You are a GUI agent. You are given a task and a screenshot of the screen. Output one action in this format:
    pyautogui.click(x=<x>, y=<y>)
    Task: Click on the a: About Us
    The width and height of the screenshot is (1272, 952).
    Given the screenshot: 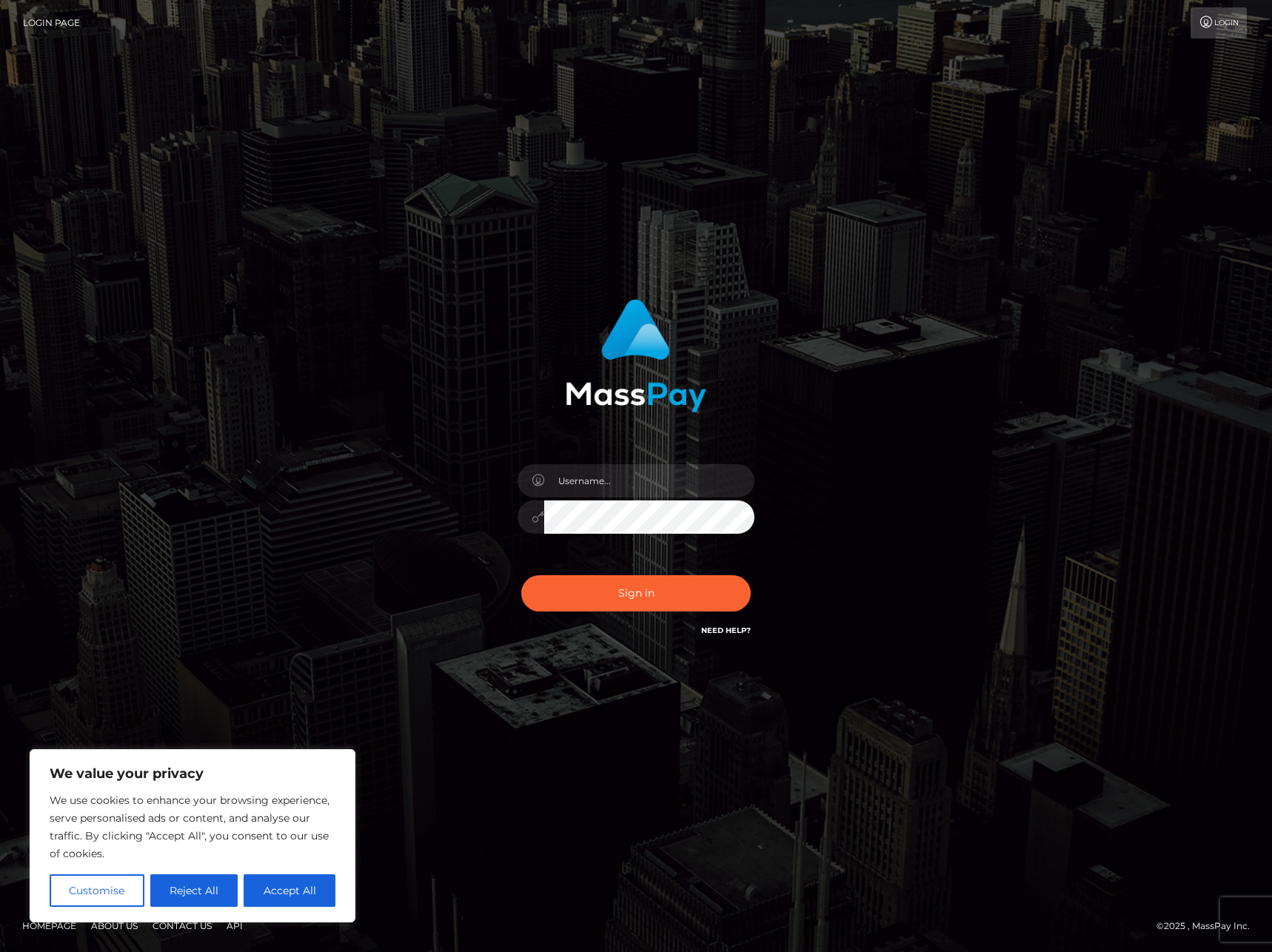 What is the action you would take?
    pyautogui.click(x=115, y=925)
    